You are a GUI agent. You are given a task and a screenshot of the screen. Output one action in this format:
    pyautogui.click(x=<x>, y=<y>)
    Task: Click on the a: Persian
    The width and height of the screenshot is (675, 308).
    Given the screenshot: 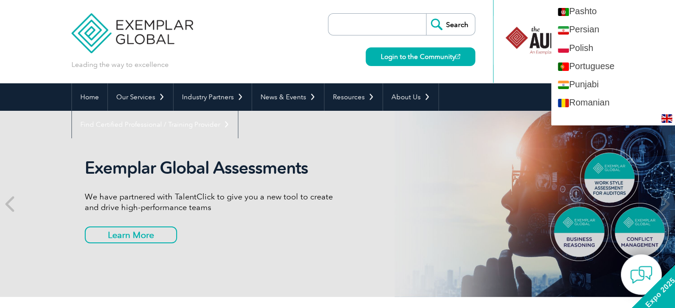 What is the action you would take?
    pyautogui.click(x=613, y=29)
    